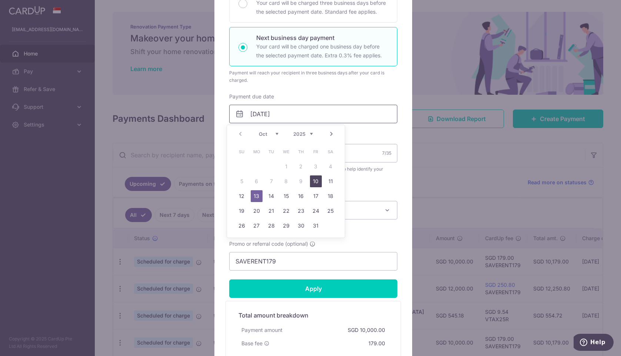 The width and height of the screenshot is (621, 356). I want to click on a: 26, so click(242, 226).